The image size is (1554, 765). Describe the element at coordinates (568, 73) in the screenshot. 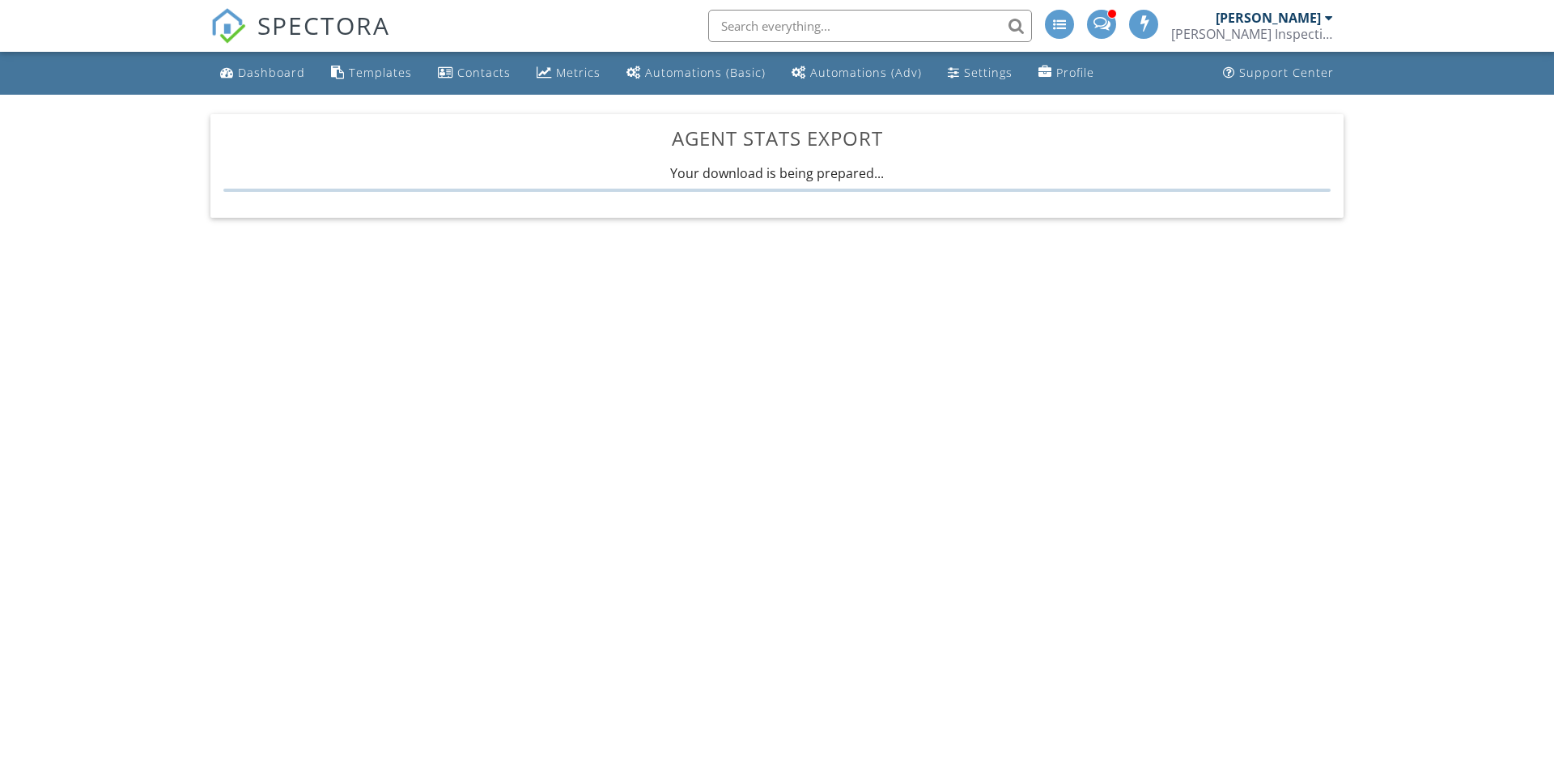

I see `a: Metrics` at that location.